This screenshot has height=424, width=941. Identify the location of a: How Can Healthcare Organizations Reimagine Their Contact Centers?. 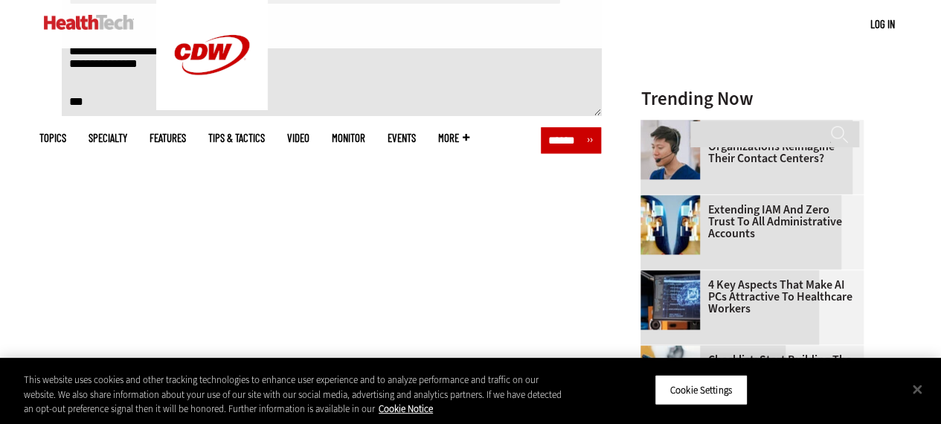
(748, 147).